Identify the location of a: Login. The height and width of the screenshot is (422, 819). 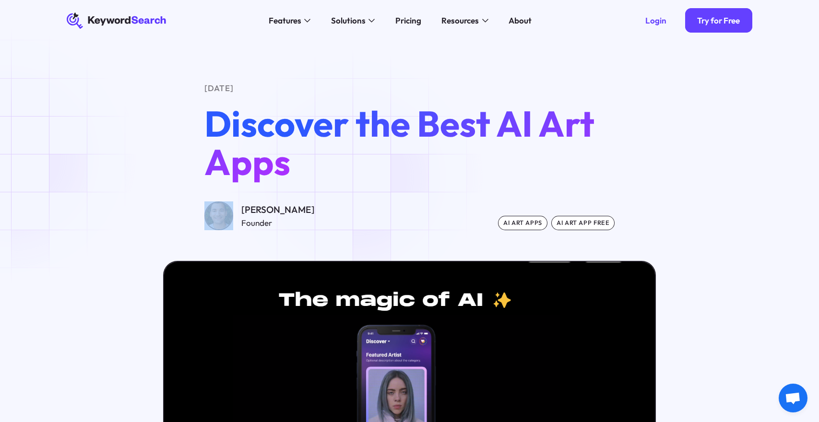
(656, 20).